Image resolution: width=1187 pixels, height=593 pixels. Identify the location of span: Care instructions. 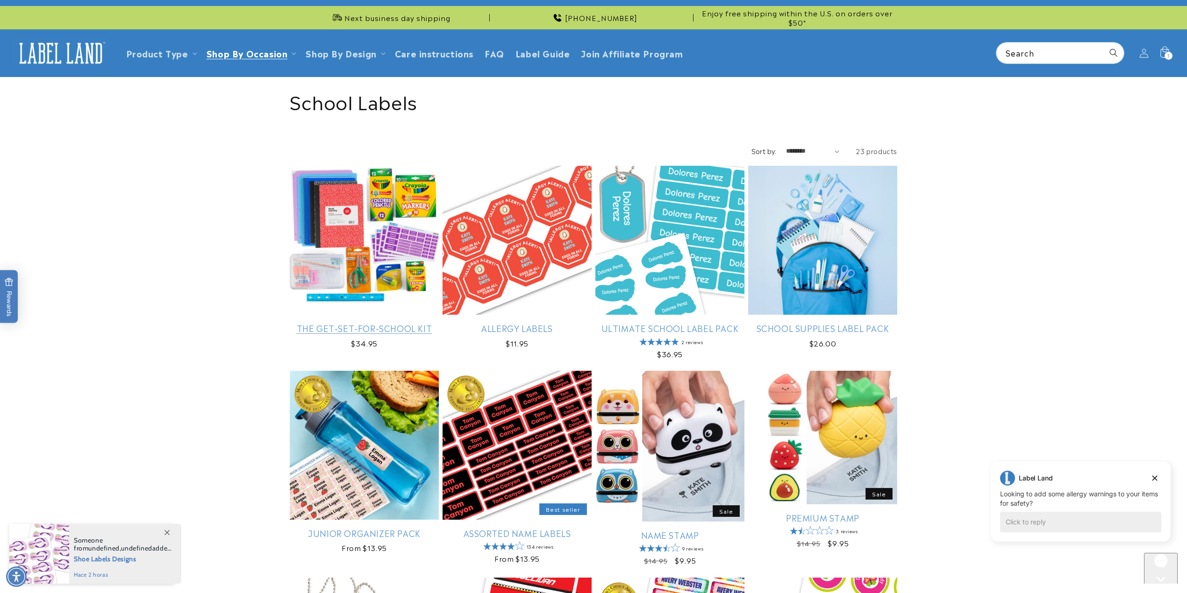
(434, 53).